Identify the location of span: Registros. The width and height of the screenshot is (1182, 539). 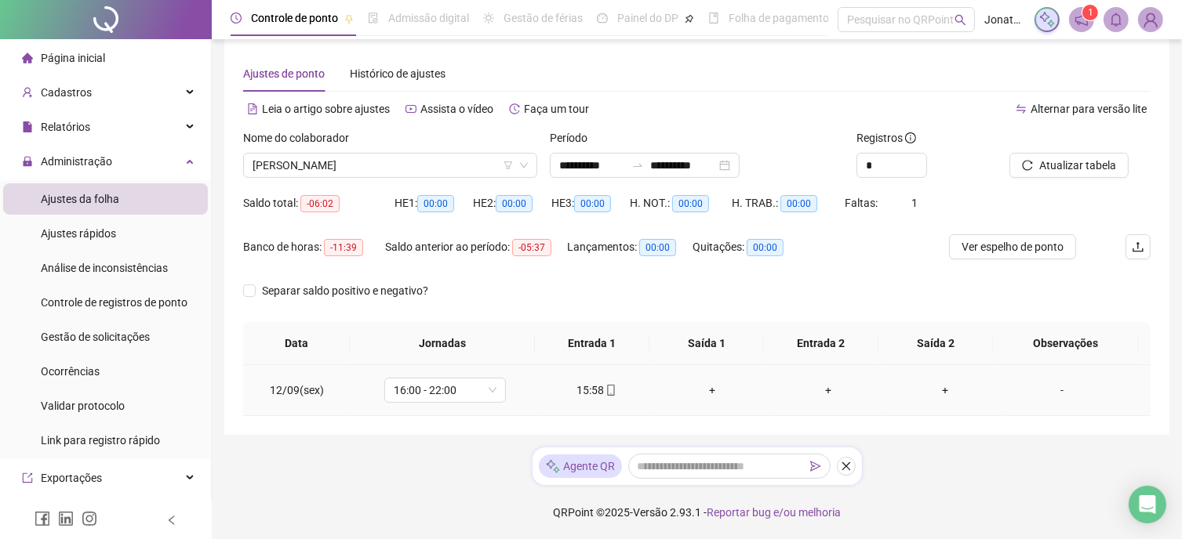
(886, 138).